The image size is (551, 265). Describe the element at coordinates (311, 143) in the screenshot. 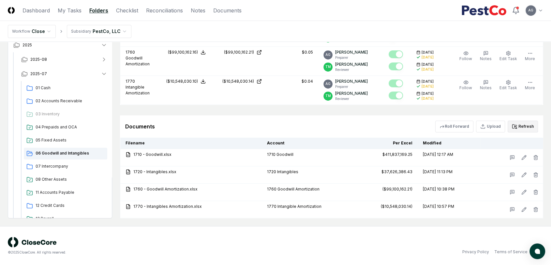

I see `th: Account` at that location.